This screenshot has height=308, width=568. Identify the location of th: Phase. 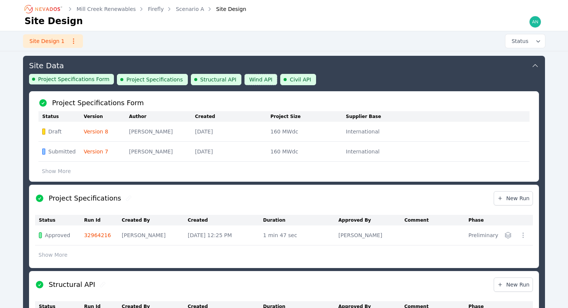
(485, 220).